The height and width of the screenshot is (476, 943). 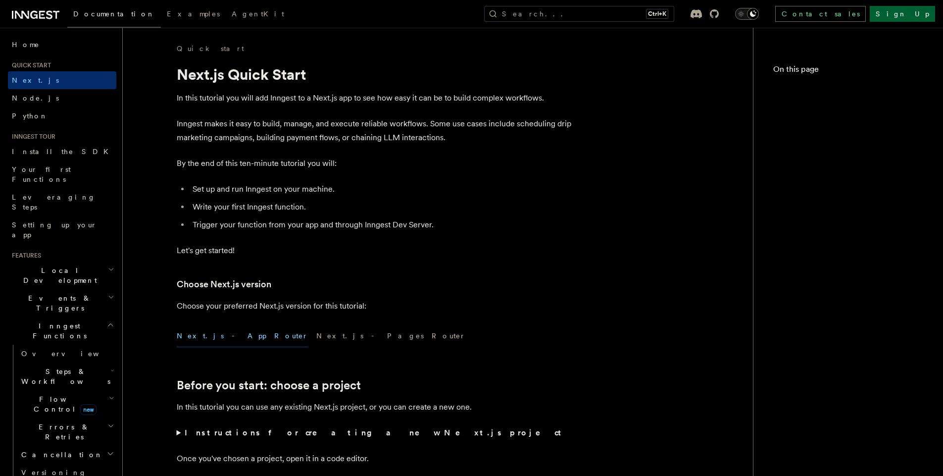 I want to click on button: Steps & Workflows, so click(x=67, y=376).